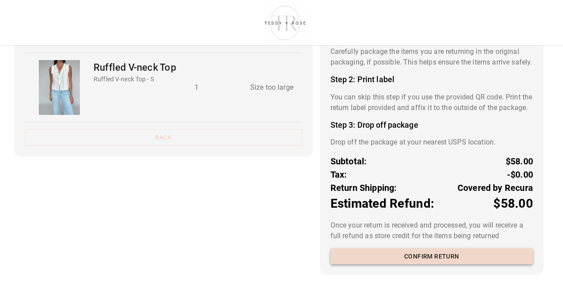 The image size is (563, 289). Describe the element at coordinates (349, 161) in the screenshot. I see `p: Subtotal:` at that location.